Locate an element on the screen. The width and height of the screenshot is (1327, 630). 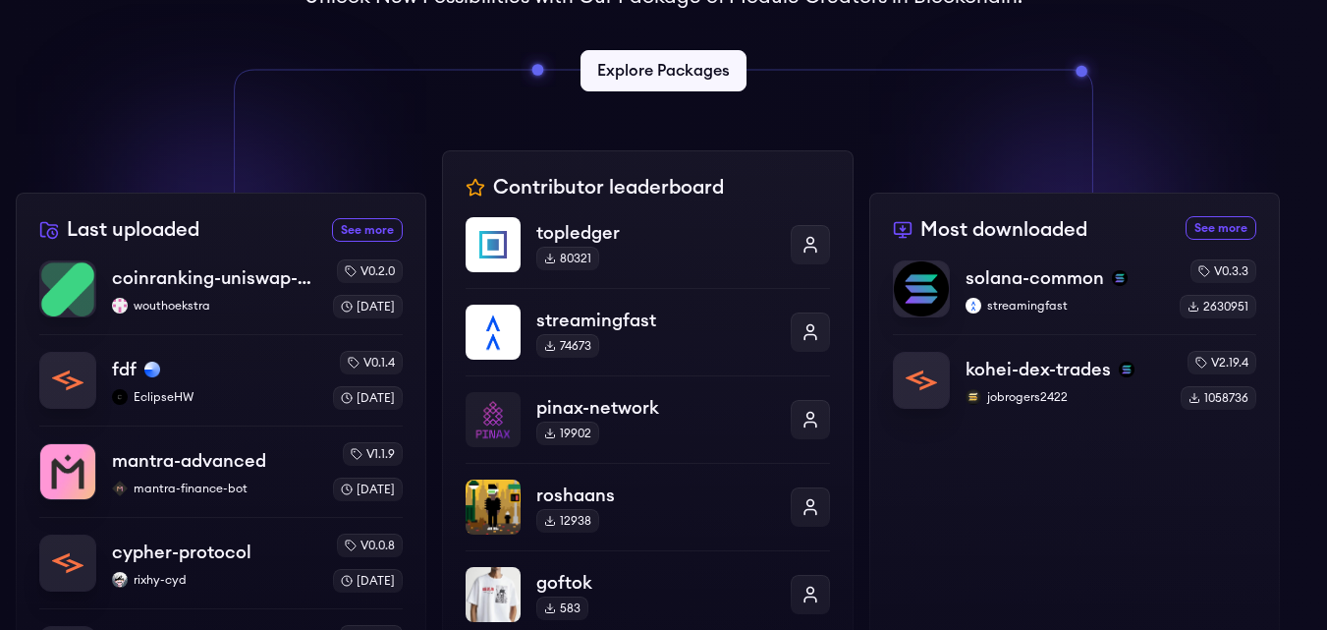
p: jobrogers2422 is located at coordinates (1065, 397).